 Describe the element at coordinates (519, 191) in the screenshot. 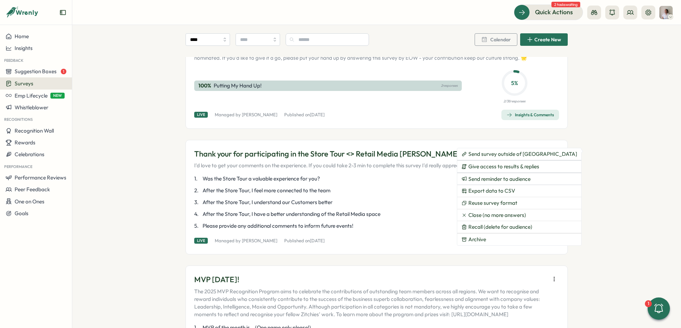

I see `button: Export data to CSV` at that location.